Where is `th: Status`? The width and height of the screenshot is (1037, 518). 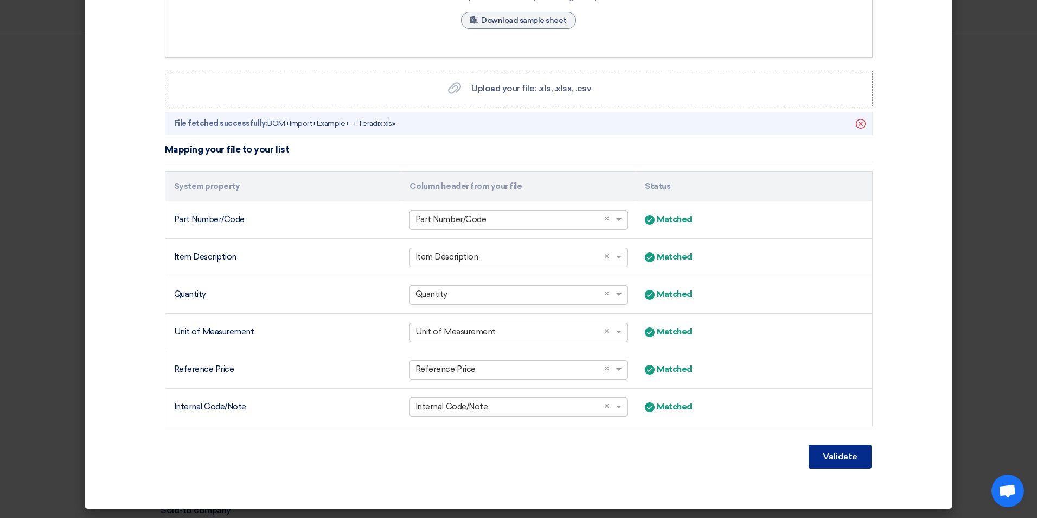 th: Status is located at coordinates (754, 186).